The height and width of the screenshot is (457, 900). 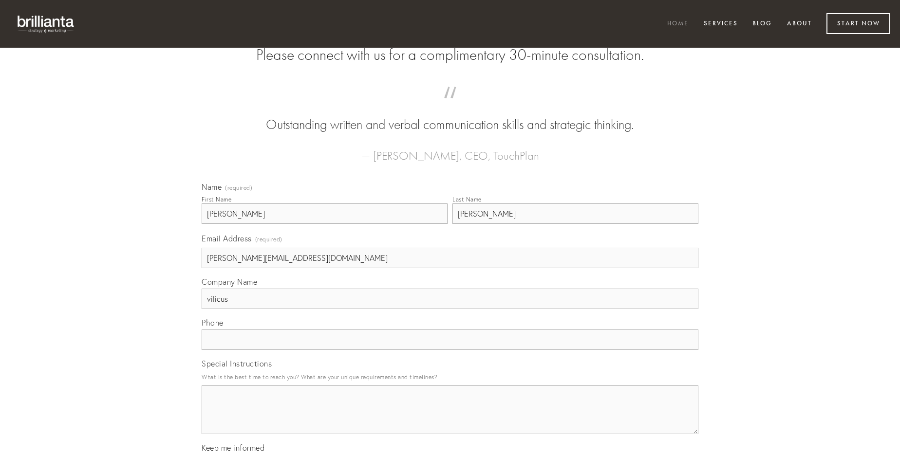 I want to click on a: About, so click(x=799, y=24).